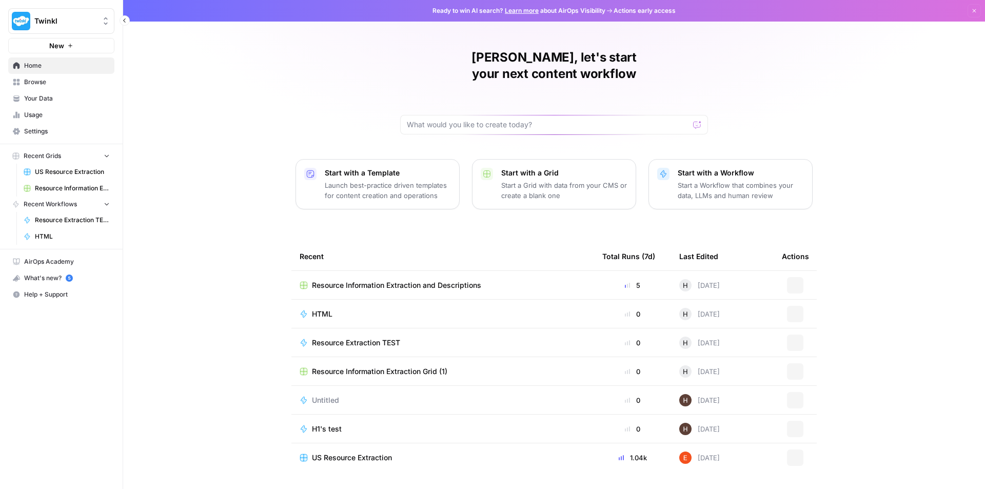 This screenshot has height=489, width=985. What do you see at coordinates (61, 66) in the screenshot?
I see `a: Home` at bounding box center [61, 66].